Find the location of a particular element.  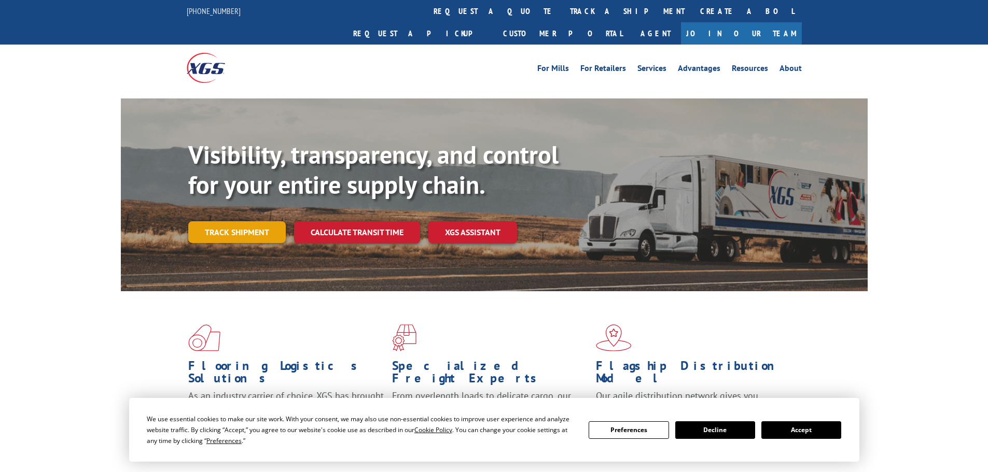

img: xgs-icon-focused-on-flooring-red is located at coordinates (404, 338).